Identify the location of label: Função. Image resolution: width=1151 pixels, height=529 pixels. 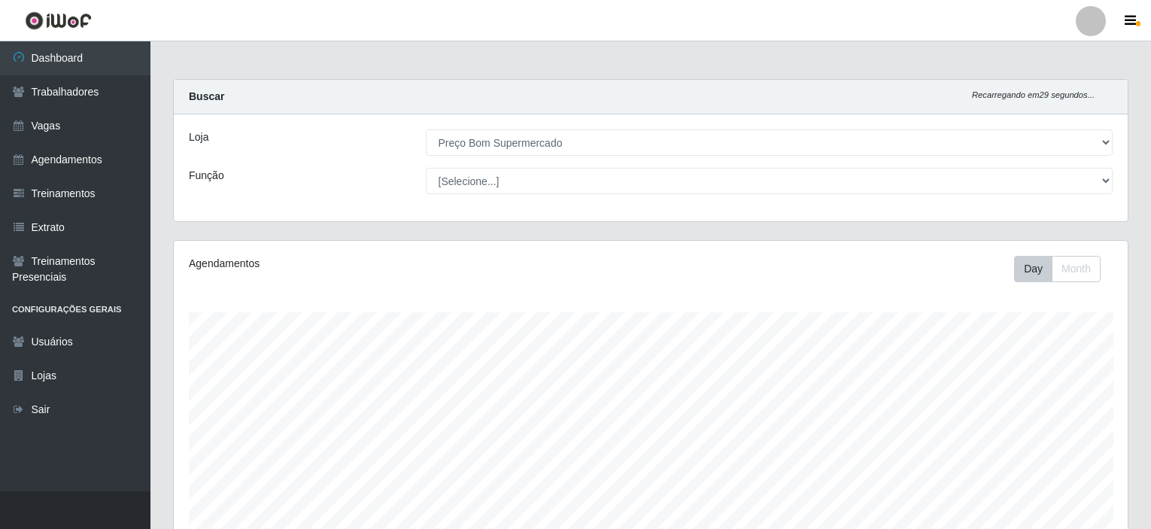
(206, 175).